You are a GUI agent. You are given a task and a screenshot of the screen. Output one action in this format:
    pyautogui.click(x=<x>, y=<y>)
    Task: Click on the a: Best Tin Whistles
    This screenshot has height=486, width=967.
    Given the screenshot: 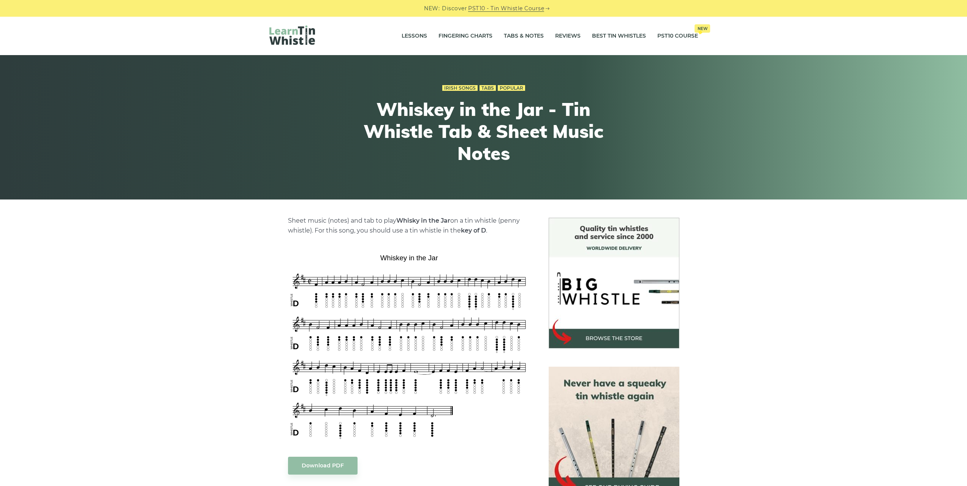 What is the action you would take?
    pyautogui.click(x=619, y=36)
    